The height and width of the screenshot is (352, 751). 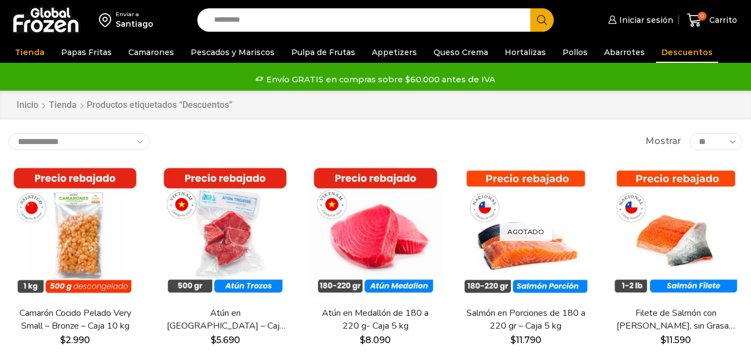 I want to click on bdi: 11.590, so click(x=675, y=340).